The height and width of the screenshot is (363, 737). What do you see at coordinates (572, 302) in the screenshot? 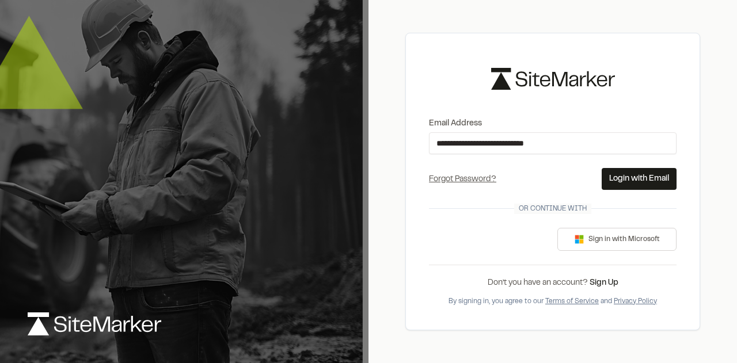
I see `button: Terms of Service` at bounding box center [572, 302].